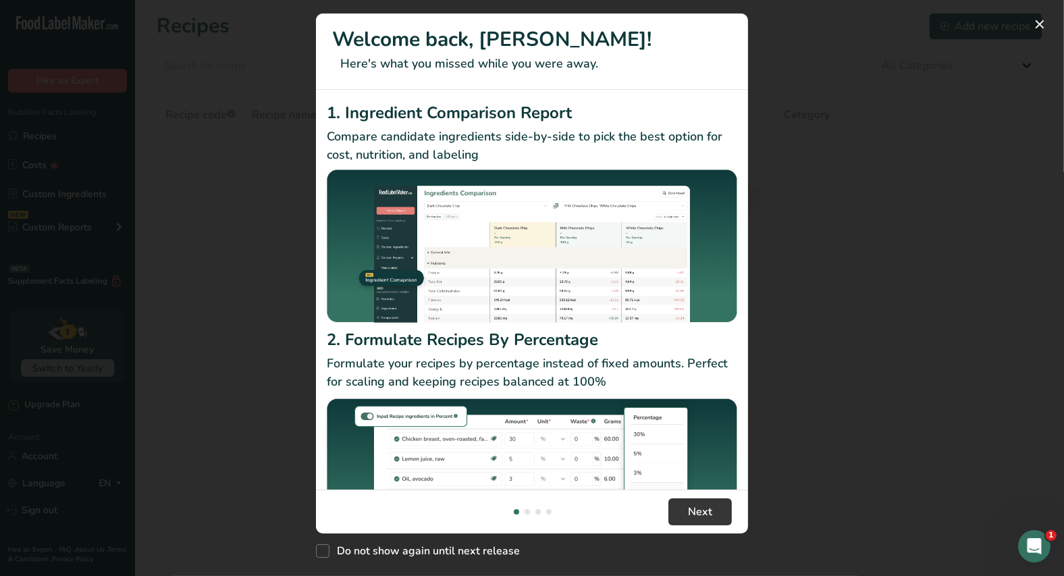 The image size is (1064, 576). Describe the element at coordinates (1051, 535) in the screenshot. I see `span: 1` at that location.